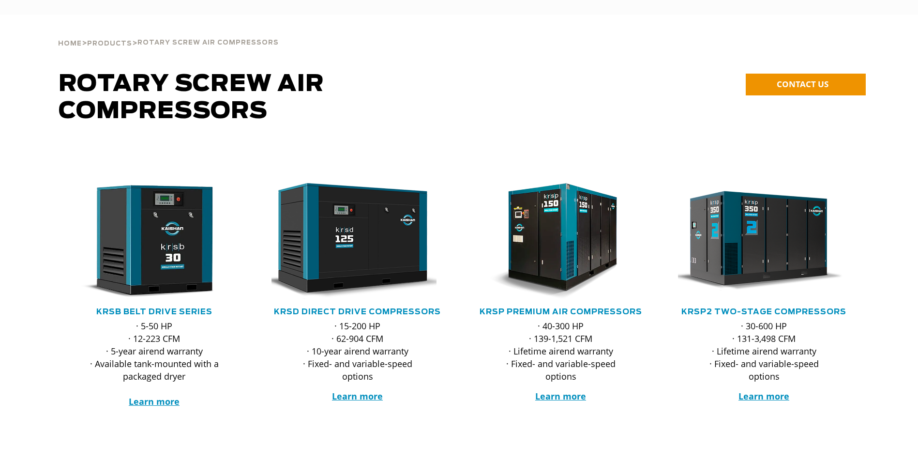 Image resolution: width=918 pixels, height=462 pixels. Describe the element at coordinates (357, 312) in the screenshot. I see `a: KRSD Direct Drive Compressors` at that location.